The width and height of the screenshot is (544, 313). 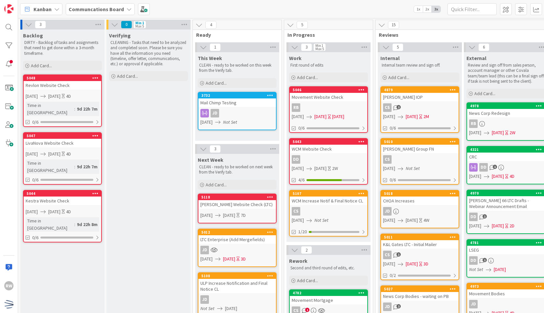 I want to click on img: Visit kanbanzone.com, so click(x=9, y=9).